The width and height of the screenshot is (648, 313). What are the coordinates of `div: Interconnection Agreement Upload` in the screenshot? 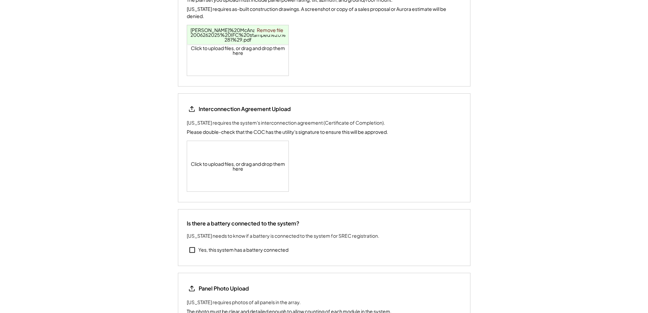 It's located at (245, 109).